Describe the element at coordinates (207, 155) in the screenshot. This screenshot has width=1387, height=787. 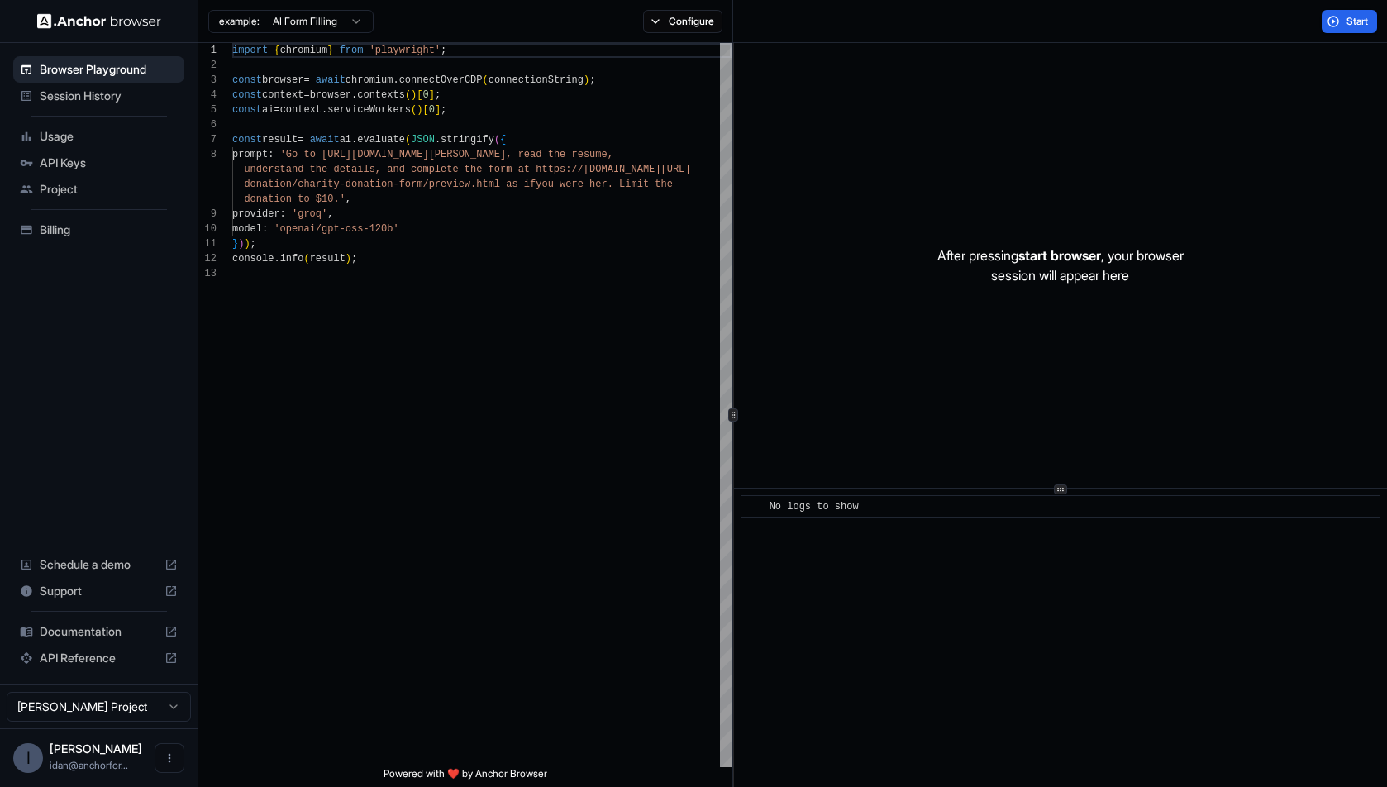
I see `div: 8` at that location.